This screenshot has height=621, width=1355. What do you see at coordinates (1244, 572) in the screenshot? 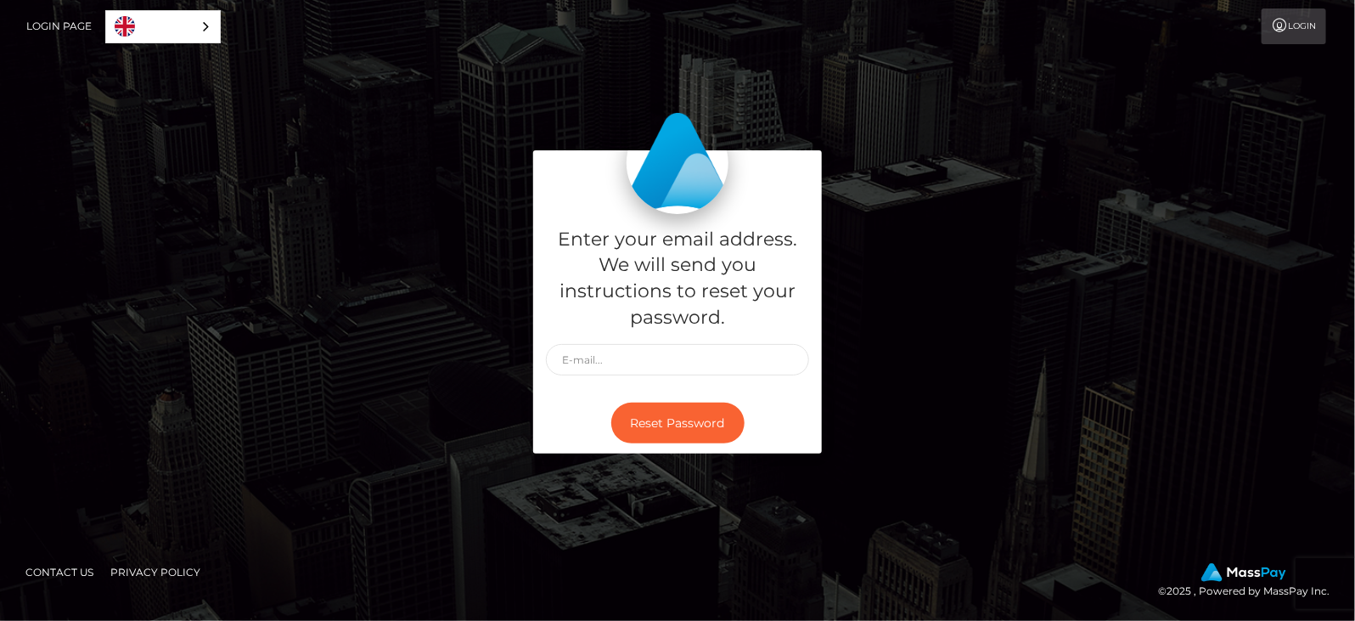
I see `img: MassPay` at bounding box center [1244, 572].